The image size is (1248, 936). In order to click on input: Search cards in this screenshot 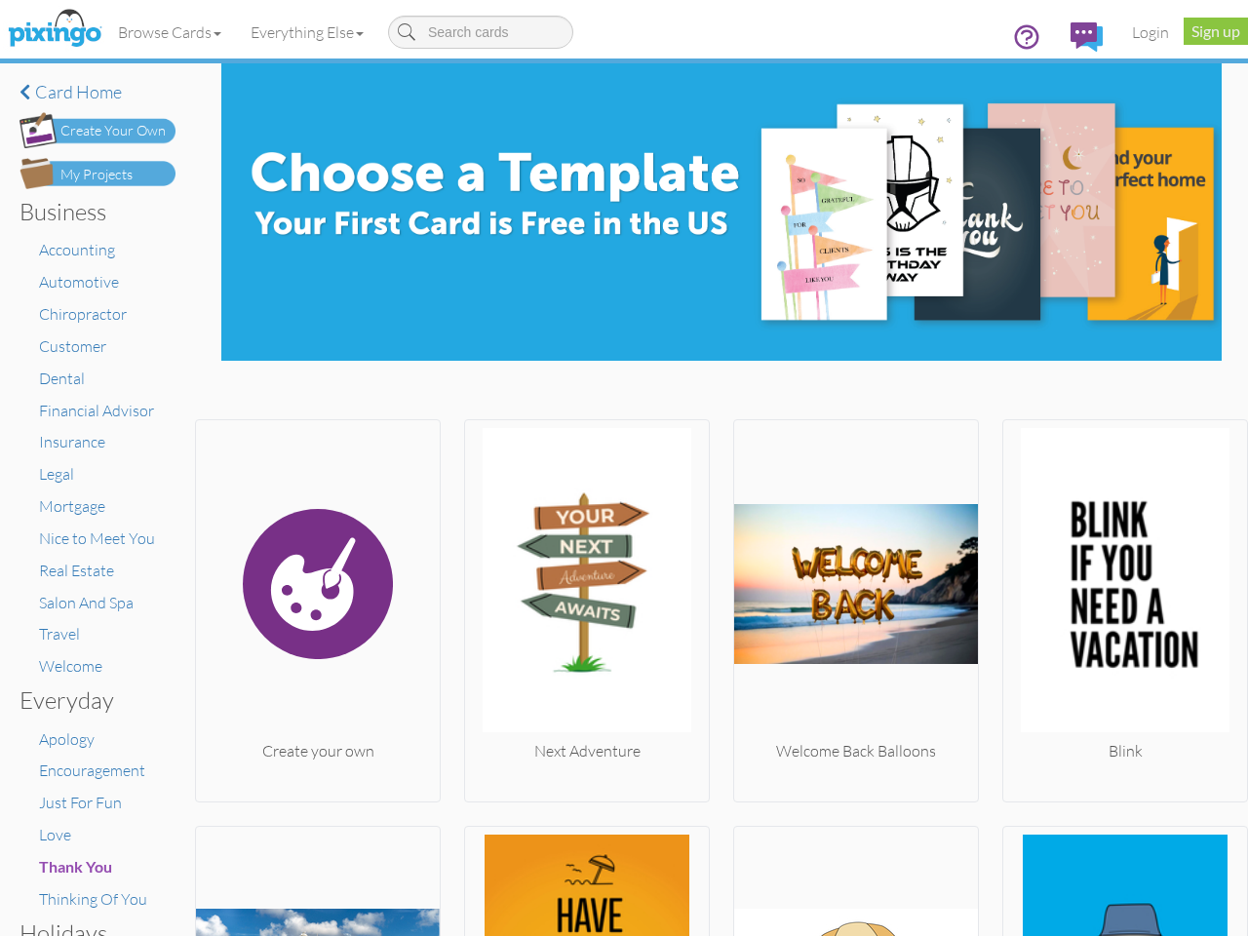, I will do `click(481, 32)`.